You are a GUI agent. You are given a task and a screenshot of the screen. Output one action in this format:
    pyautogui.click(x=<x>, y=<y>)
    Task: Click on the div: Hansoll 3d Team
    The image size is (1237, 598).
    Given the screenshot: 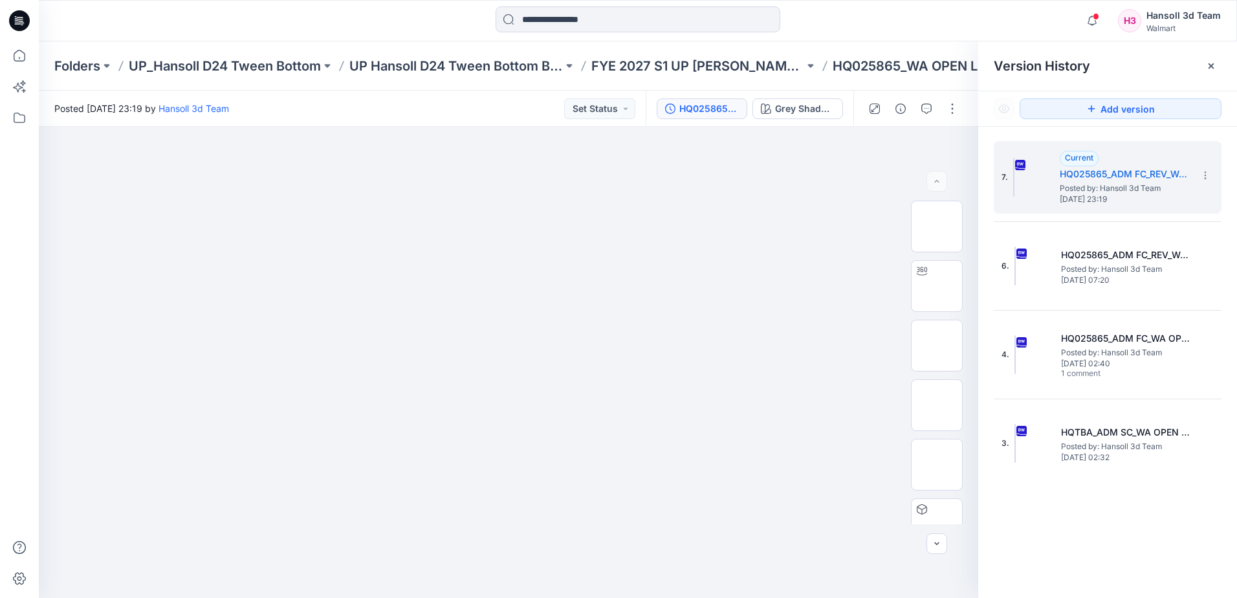 What is the action you would take?
    pyautogui.click(x=1184, y=16)
    